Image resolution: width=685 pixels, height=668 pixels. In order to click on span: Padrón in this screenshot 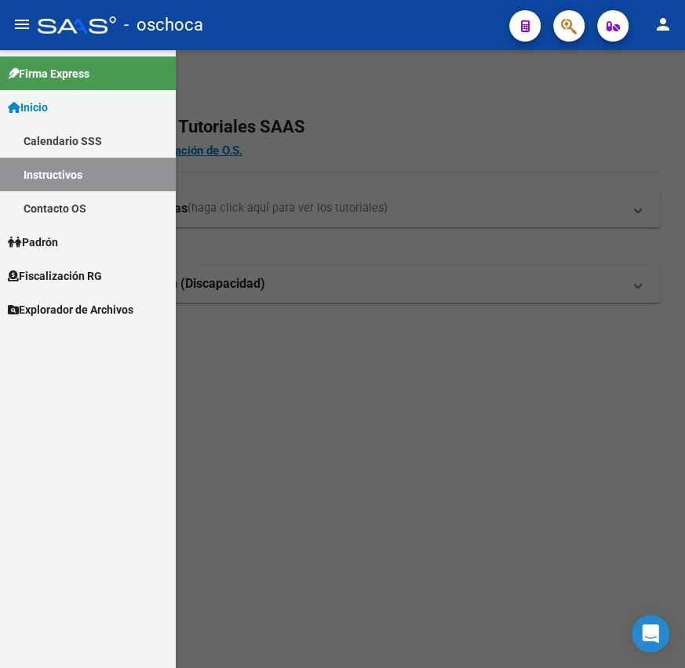, I will do `click(33, 242)`.